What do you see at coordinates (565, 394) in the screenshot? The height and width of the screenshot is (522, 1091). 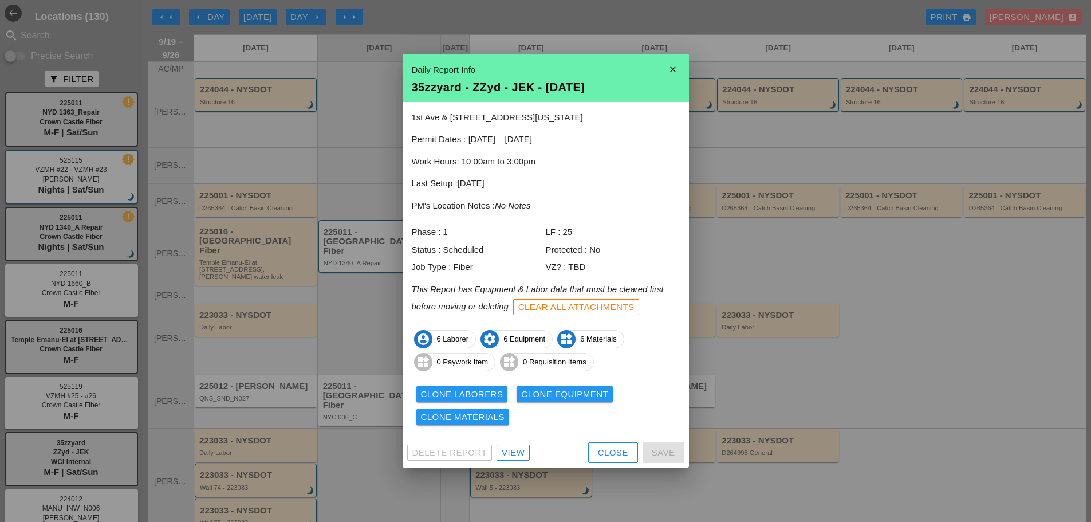 I see `div: Clone Equipment` at bounding box center [565, 394].